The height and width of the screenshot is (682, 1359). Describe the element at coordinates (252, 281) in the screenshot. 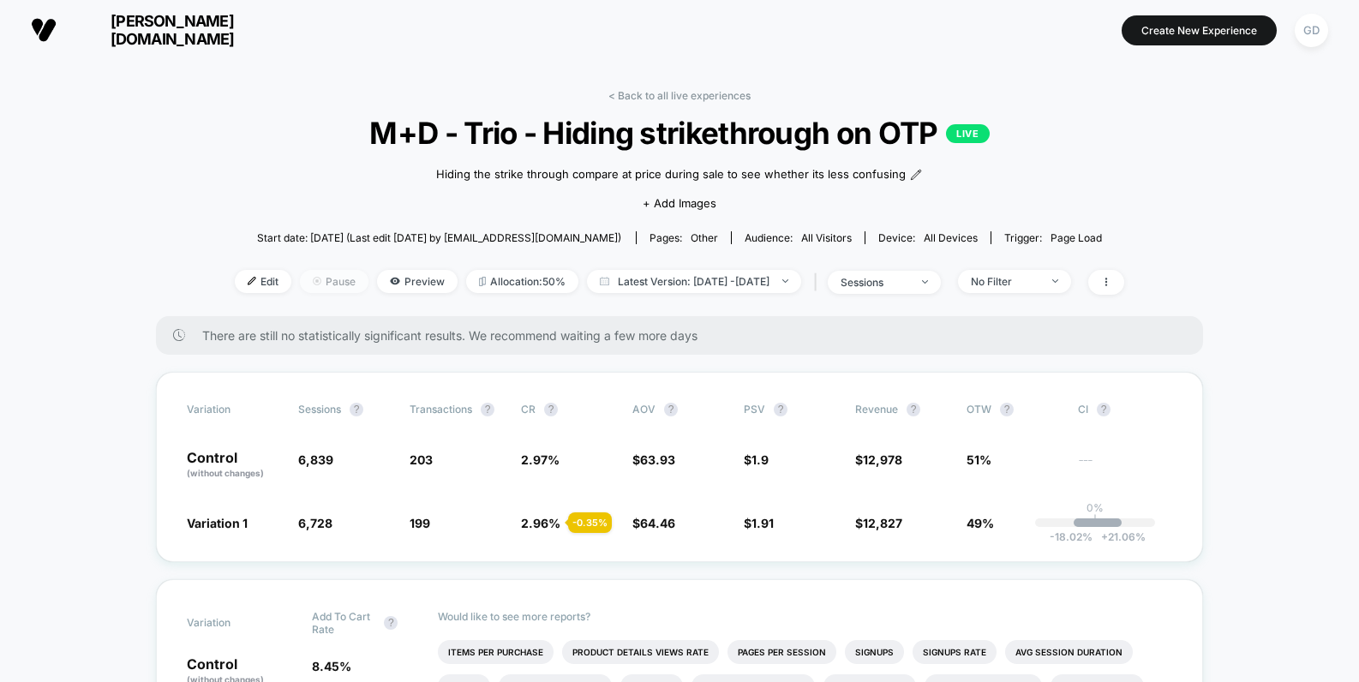

I see `img: edit` at that location.